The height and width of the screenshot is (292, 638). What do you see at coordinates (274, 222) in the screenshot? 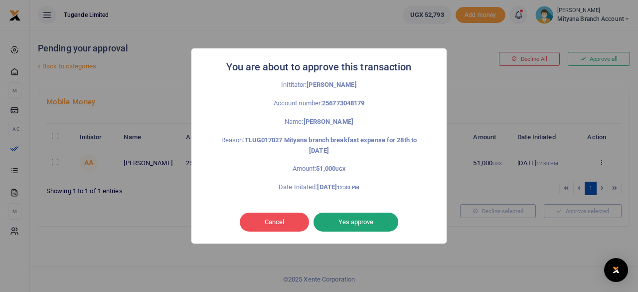
I see `button: Cancel` at bounding box center [274, 222].